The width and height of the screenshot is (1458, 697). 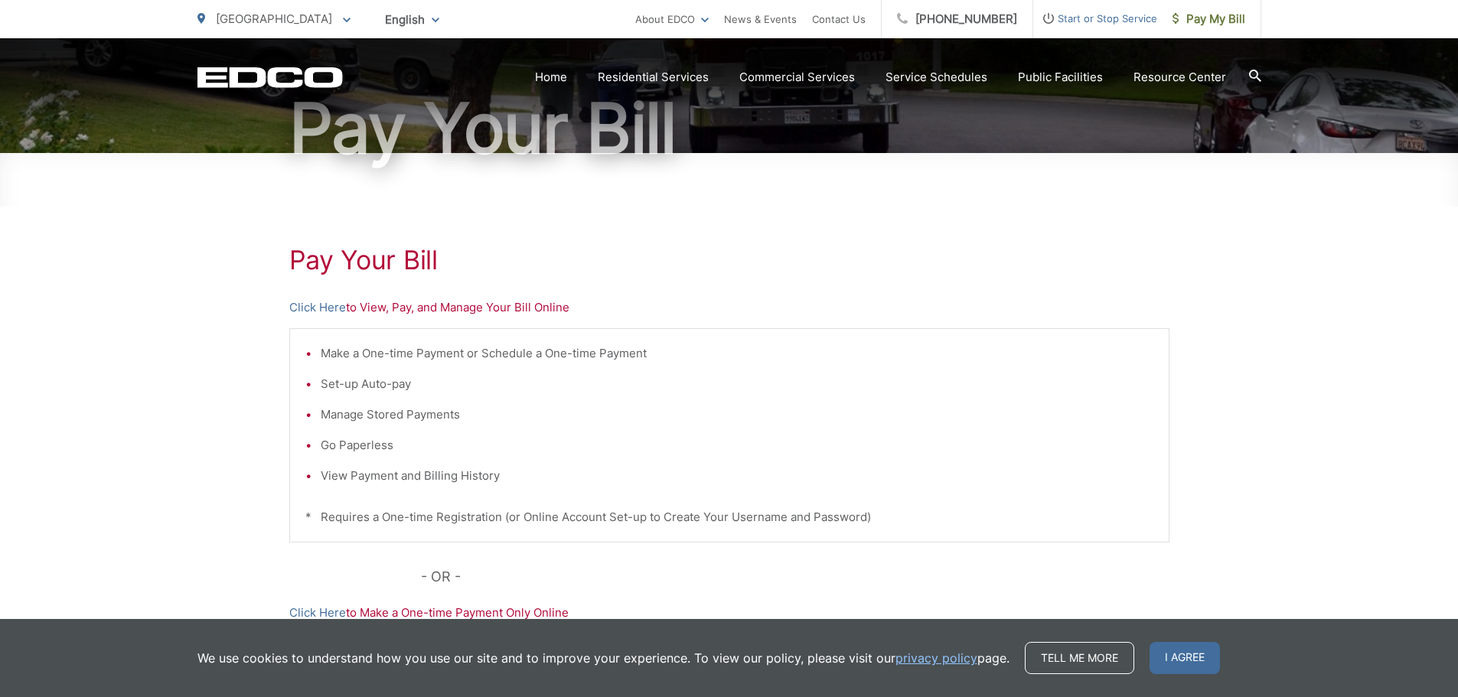 What do you see at coordinates (1209, 19) in the screenshot?
I see `span: Pay My Bill` at bounding box center [1209, 19].